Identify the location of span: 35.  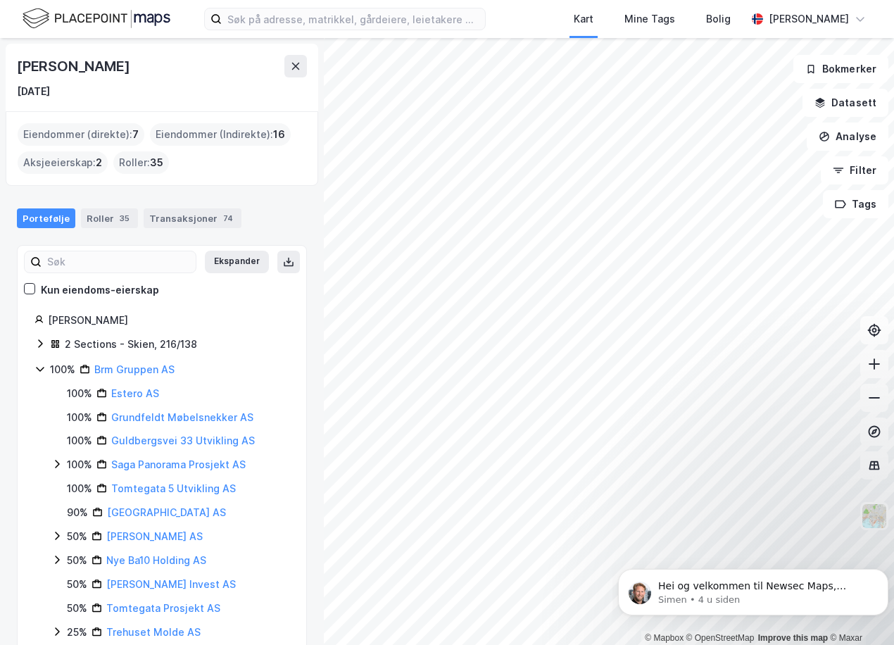
(156, 163).